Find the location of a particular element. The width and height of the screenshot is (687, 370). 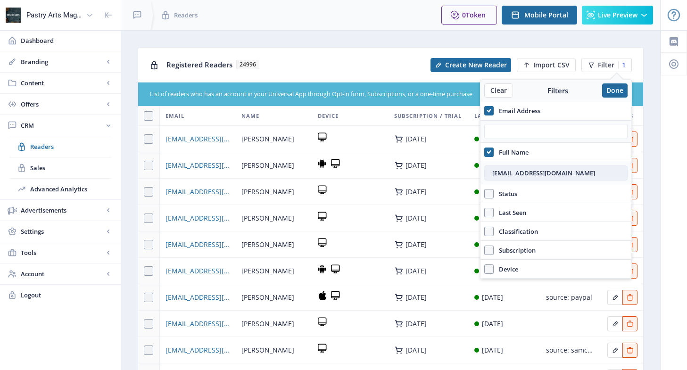

div: Filters is located at coordinates (557, 91).